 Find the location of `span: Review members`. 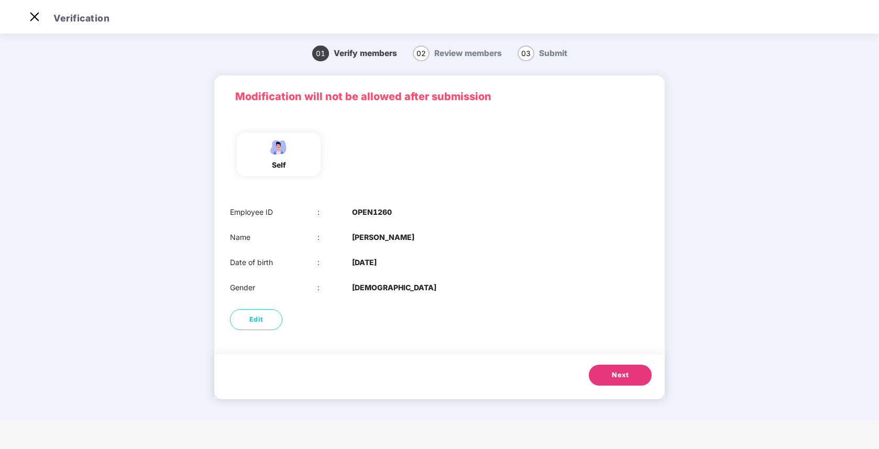

span: Review members is located at coordinates (468, 53).